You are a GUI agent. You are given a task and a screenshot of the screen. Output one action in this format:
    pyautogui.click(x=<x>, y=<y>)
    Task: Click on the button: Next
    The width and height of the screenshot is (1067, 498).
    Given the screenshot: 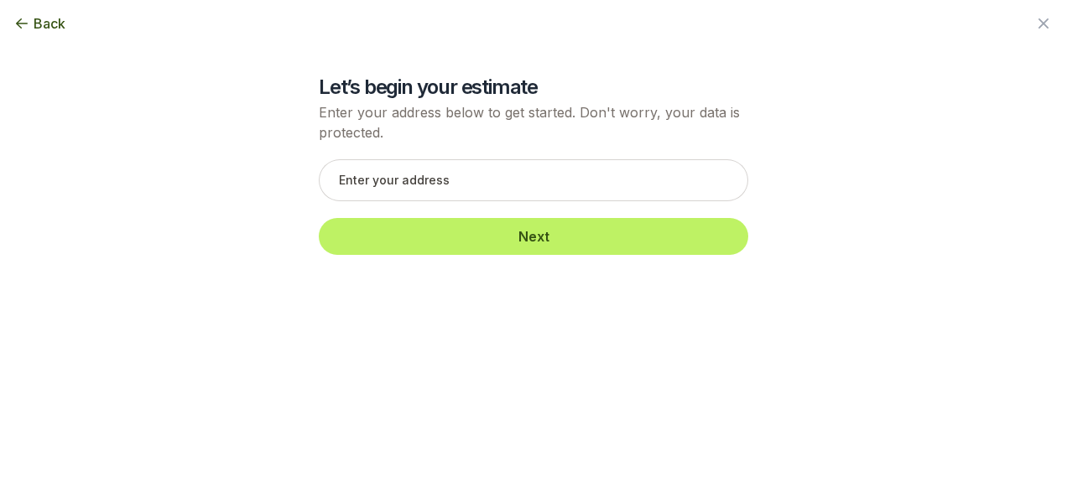 What is the action you would take?
    pyautogui.click(x=533, y=237)
    